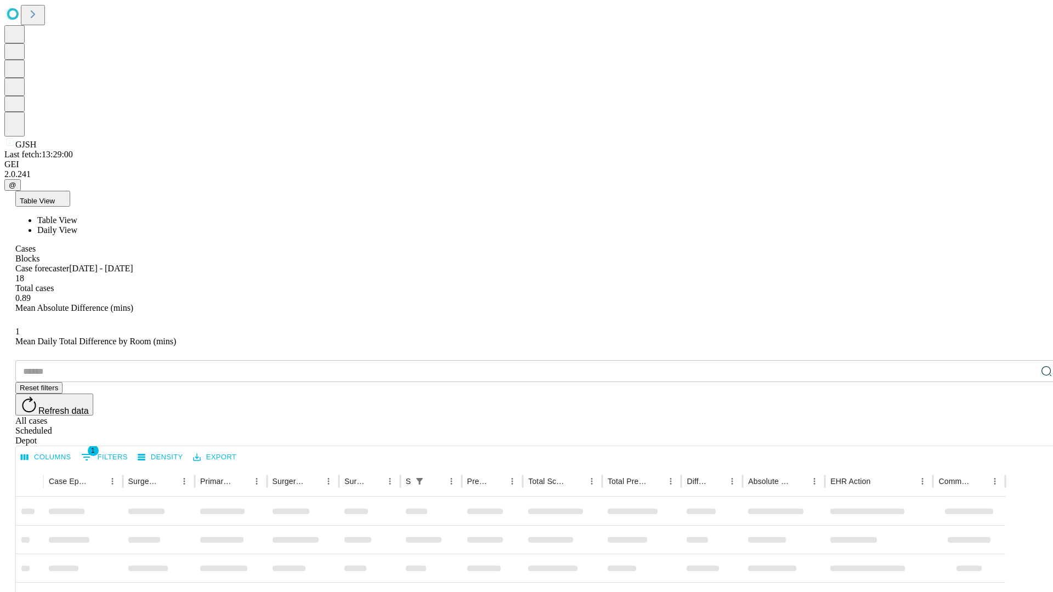 This screenshot has height=592, width=1053. Describe the element at coordinates (697, 481) in the screenshot. I see `div: Difference` at that location.